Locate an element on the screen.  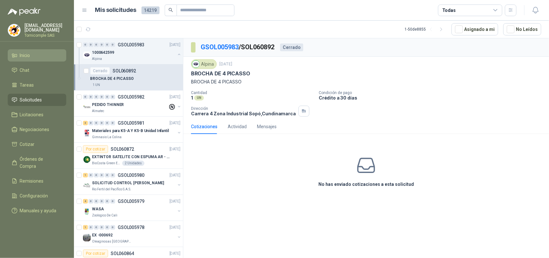
a: Cotizar is located at coordinates (37, 144).